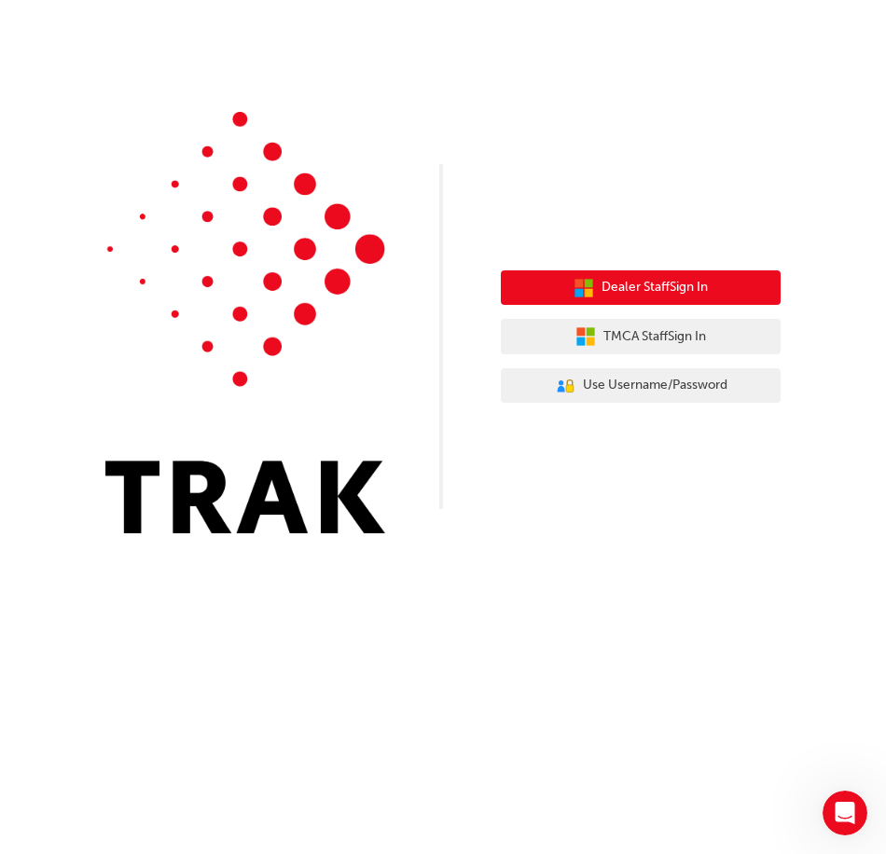 This screenshot has height=854, width=886. I want to click on span: TMCA Staff Sign In, so click(655, 337).